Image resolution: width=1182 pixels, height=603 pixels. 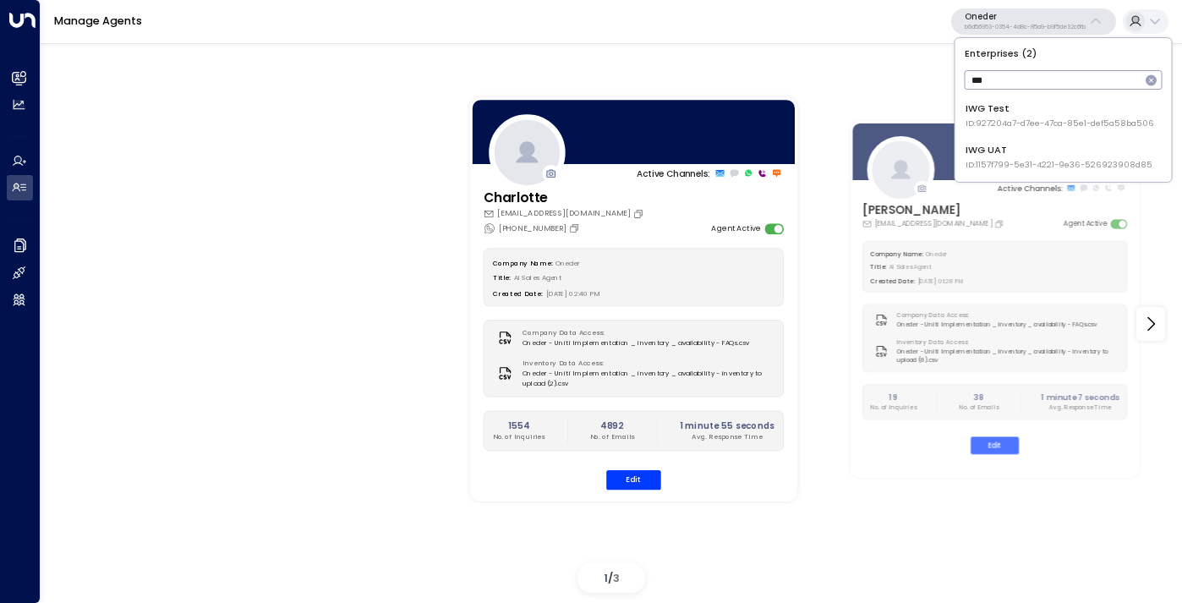 I want to click on h2: 1 minute 7 seconds, so click(x=1081, y=398).